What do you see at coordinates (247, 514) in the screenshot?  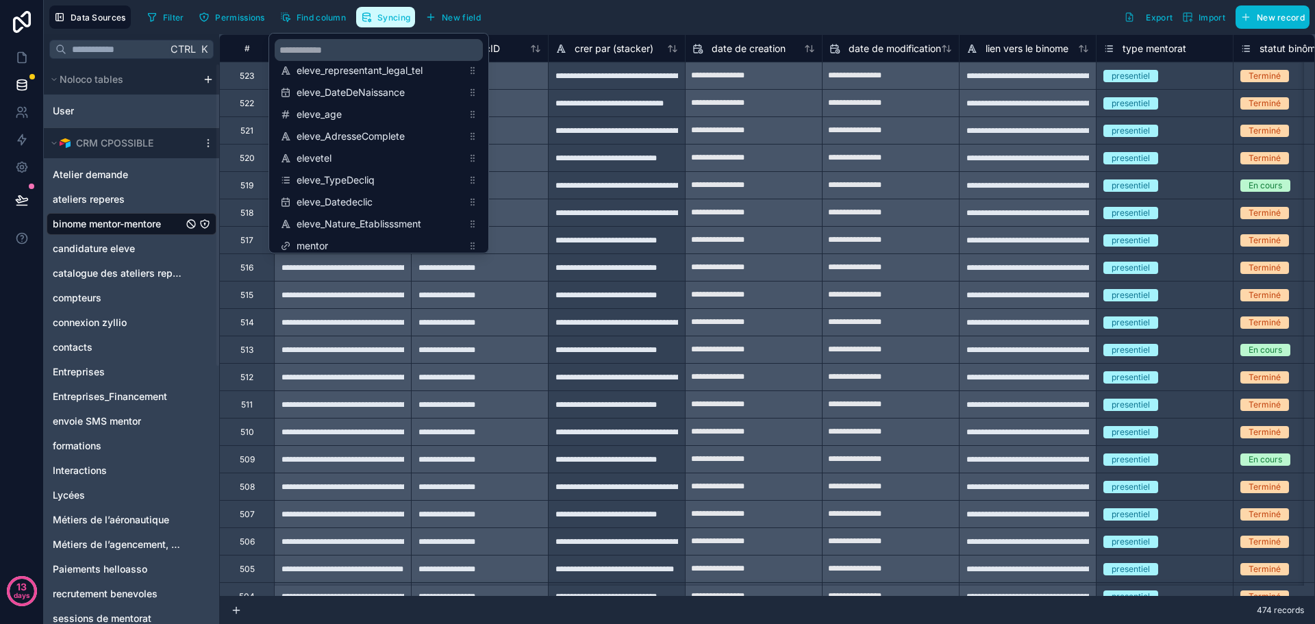 I see `div: 507` at bounding box center [247, 514].